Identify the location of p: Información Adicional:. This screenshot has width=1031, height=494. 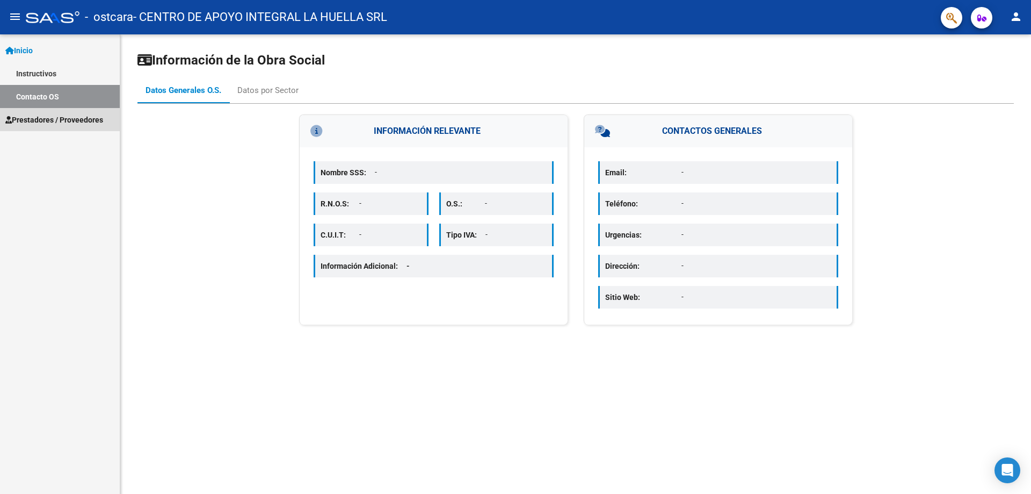
(370, 266).